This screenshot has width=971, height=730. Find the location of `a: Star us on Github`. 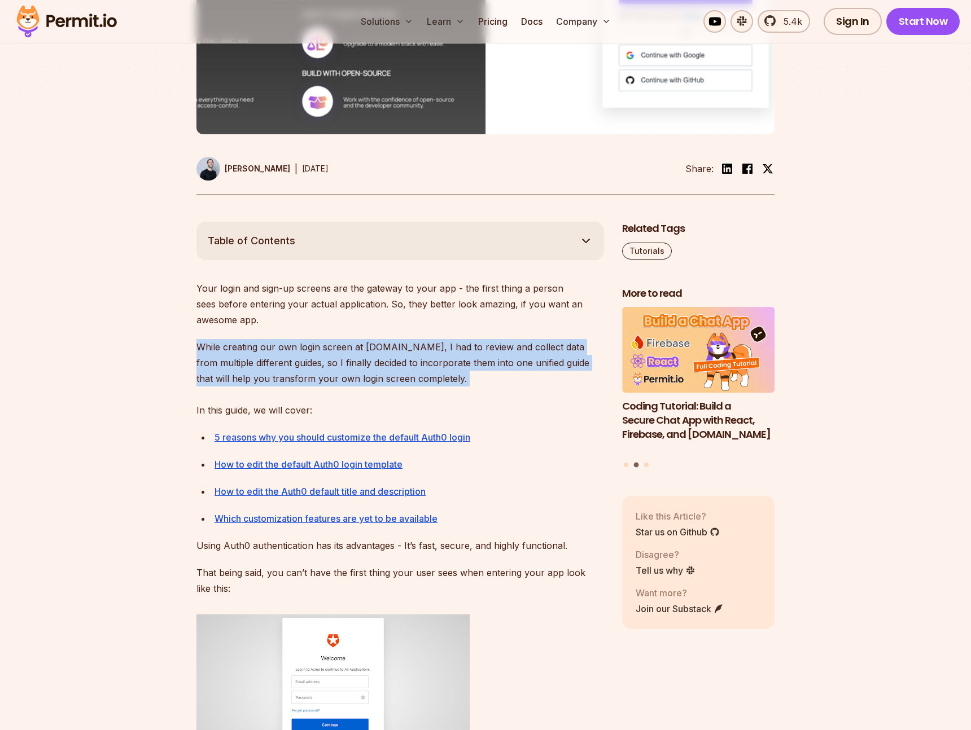

a: Star us on Github is located at coordinates (677, 532).